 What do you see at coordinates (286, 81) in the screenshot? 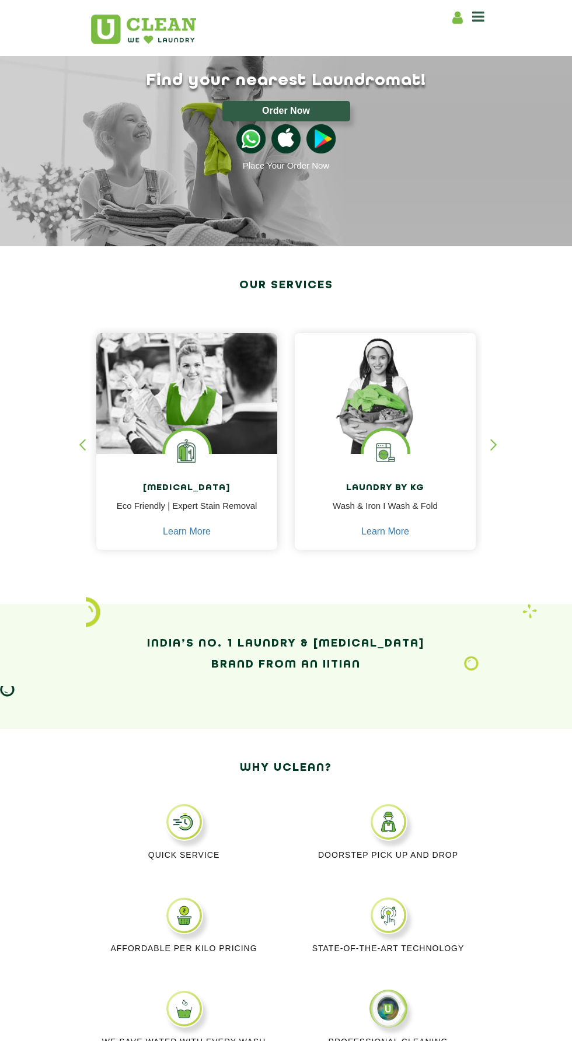
I see `h1: Find your nearest Laundromat!` at bounding box center [286, 81].